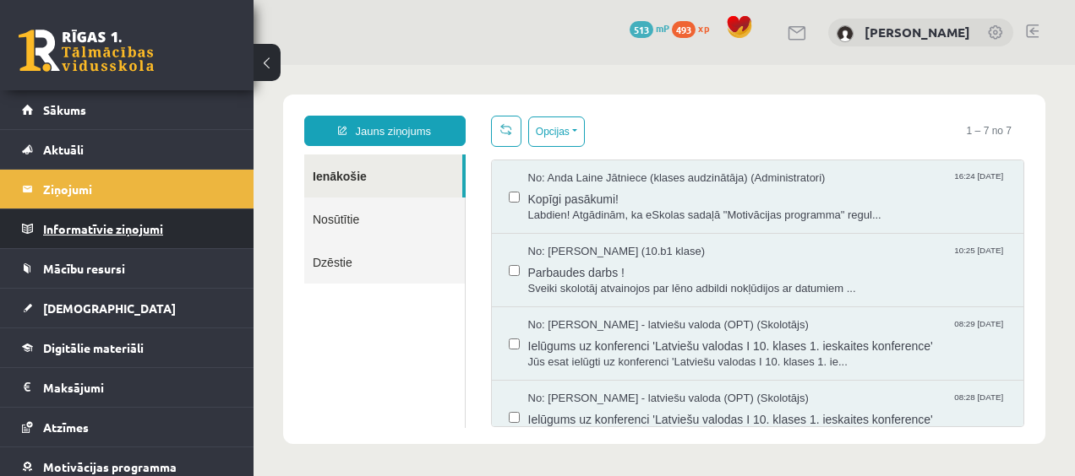 This screenshot has width=1075, height=476. I want to click on span: Sākums, so click(64, 110).